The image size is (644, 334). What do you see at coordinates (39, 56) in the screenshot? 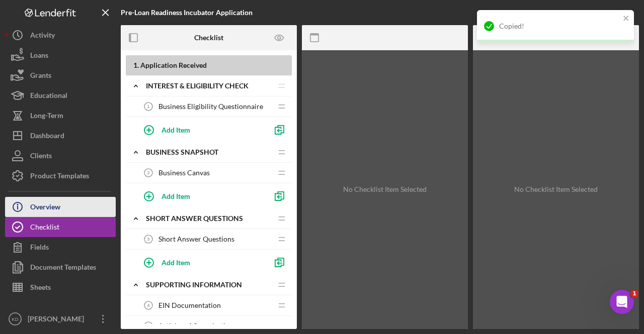
I see `div: Loans` at bounding box center [39, 56].